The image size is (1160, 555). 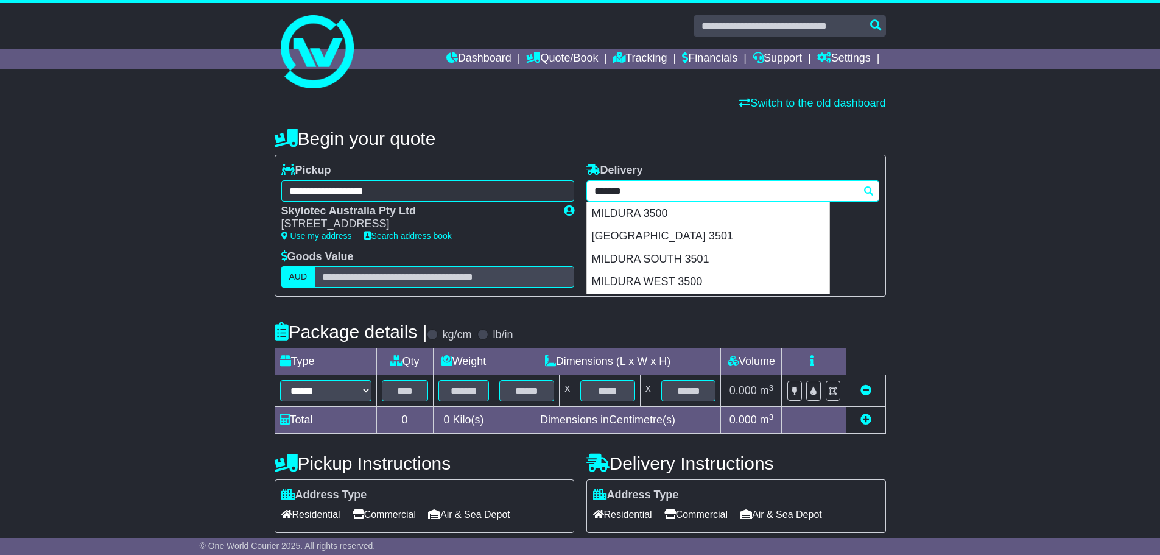 What do you see at coordinates (708, 282) in the screenshot?
I see `div: MILDURA WEST 3500` at bounding box center [708, 282].